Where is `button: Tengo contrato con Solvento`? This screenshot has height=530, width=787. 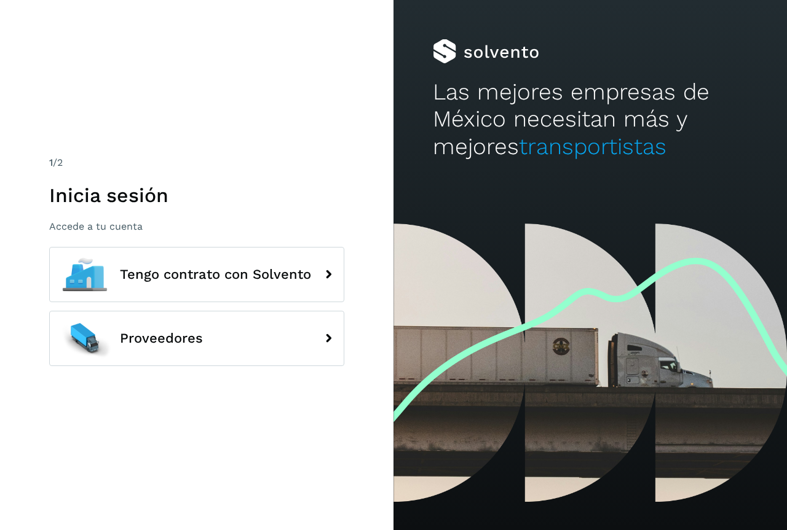
button: Tengo contrato con Solvento is located at coordinates (197, 275).